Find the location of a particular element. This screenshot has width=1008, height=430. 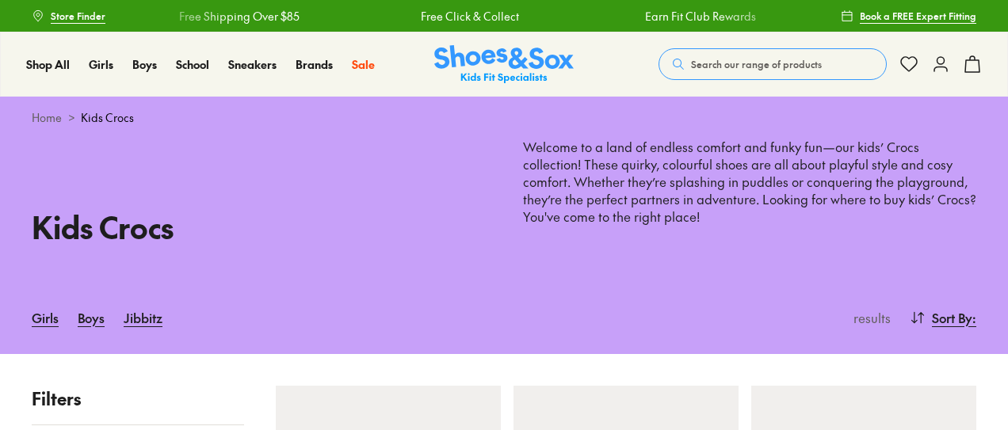

a: Free Shipping Over $85 is located at coordinates (238, 16).